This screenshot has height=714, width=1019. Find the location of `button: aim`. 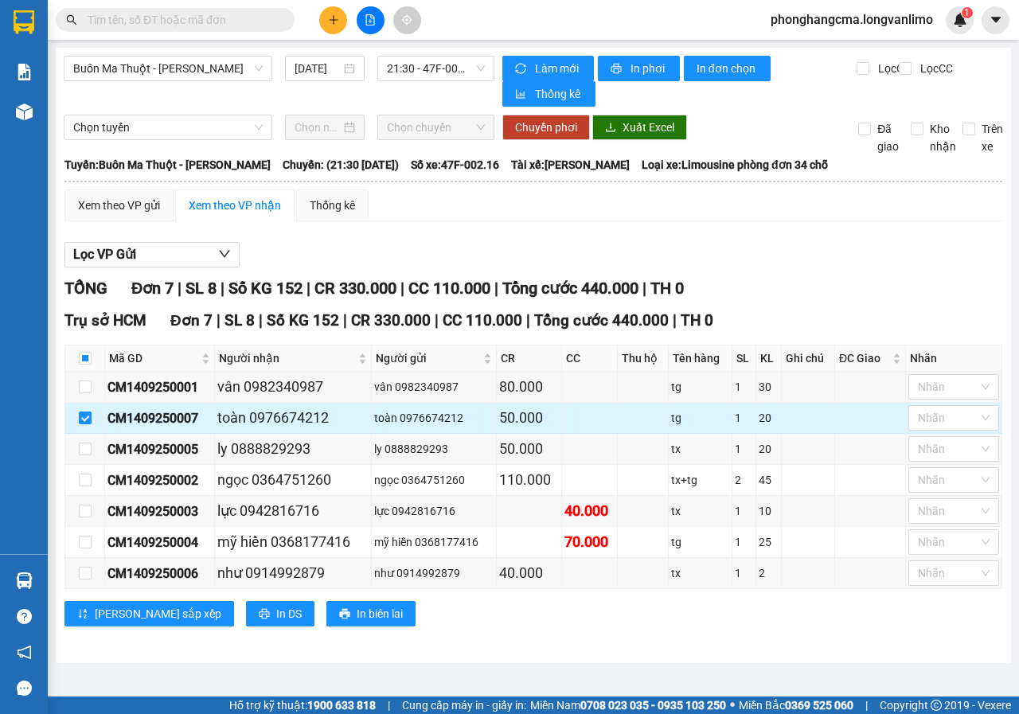

button: aim is located at coordinates (407, 20).